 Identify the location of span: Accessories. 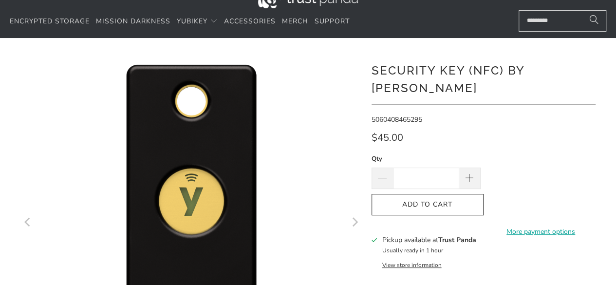
(250, 21).